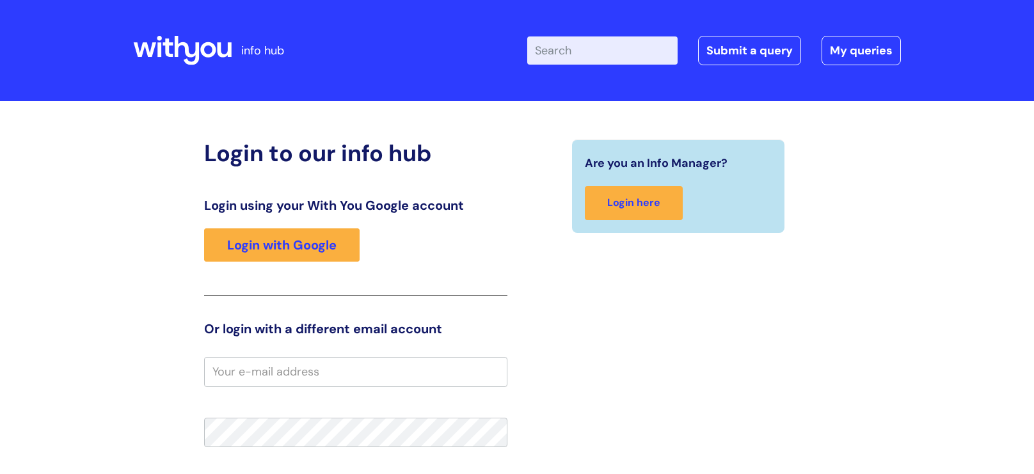 This screenshot has width=1034, height=474. What do you see at coordinates (634, 203) in the screenshot?
I see `a: Login here` at bounding box center [634, 203].